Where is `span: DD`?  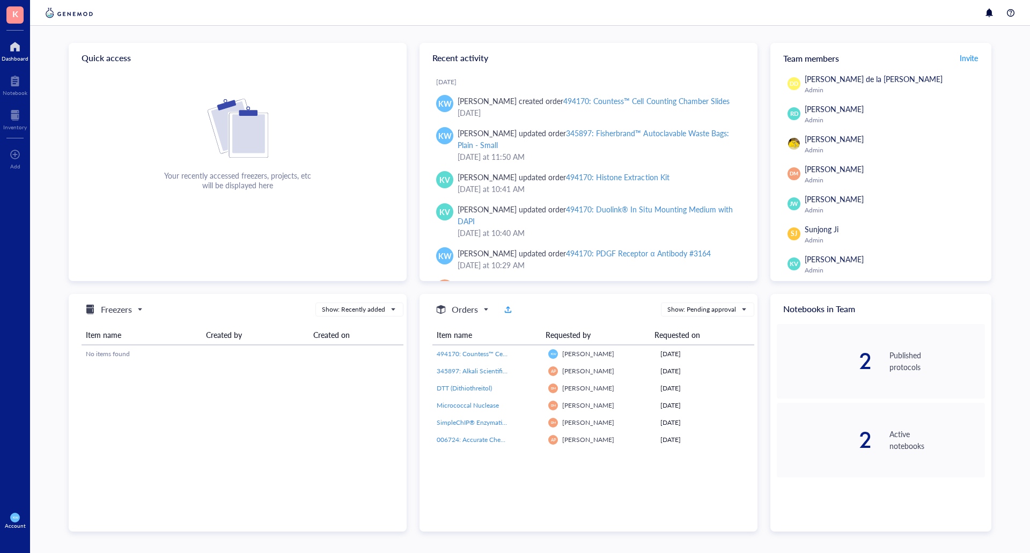
span: DD is located at coordinates (794, 84).